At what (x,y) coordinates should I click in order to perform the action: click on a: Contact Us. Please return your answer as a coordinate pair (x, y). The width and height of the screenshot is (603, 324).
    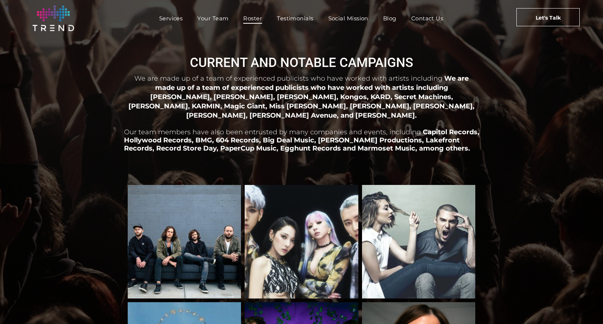
    Looking at the image, I should click on (427, 18).